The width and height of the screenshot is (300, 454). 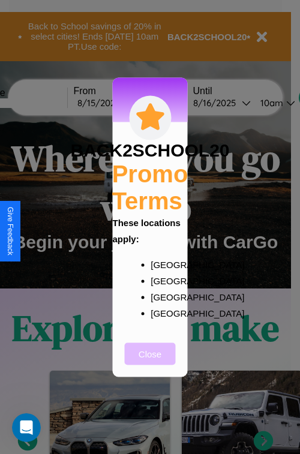 I want to click on button: Close, so click(x=150, y=353).